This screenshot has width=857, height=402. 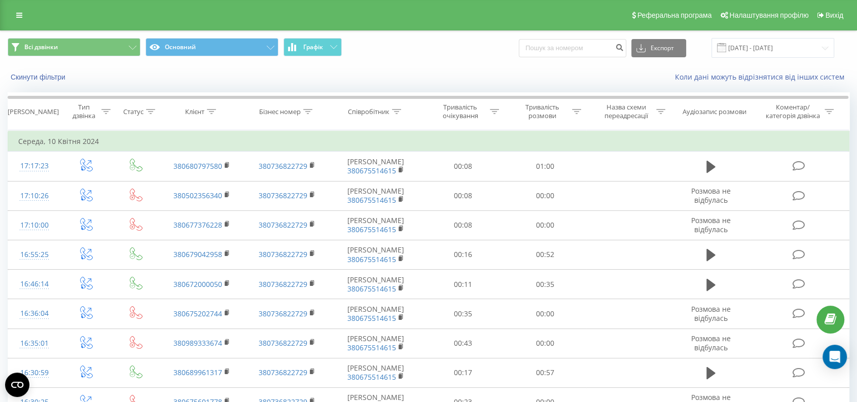 What do you see at coordinates (198, 313) in the screenshot?
I see `a: 380675202744` at bounding box center [198, 313].